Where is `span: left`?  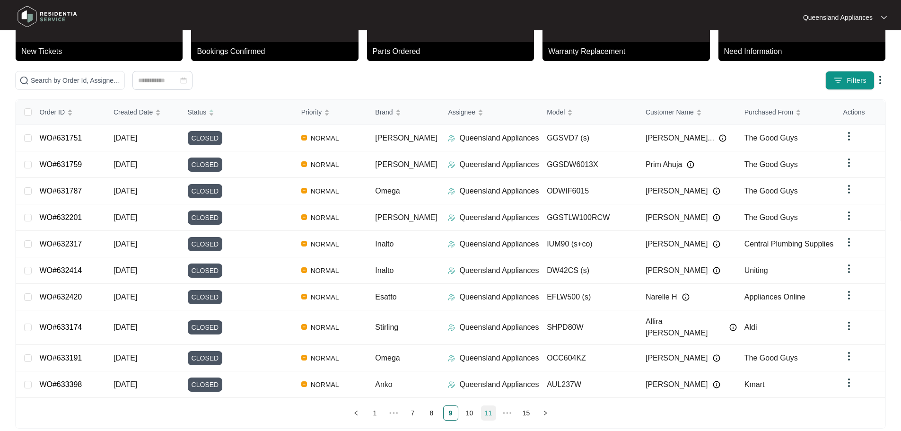
span: left is located at coordinates (356, 413).